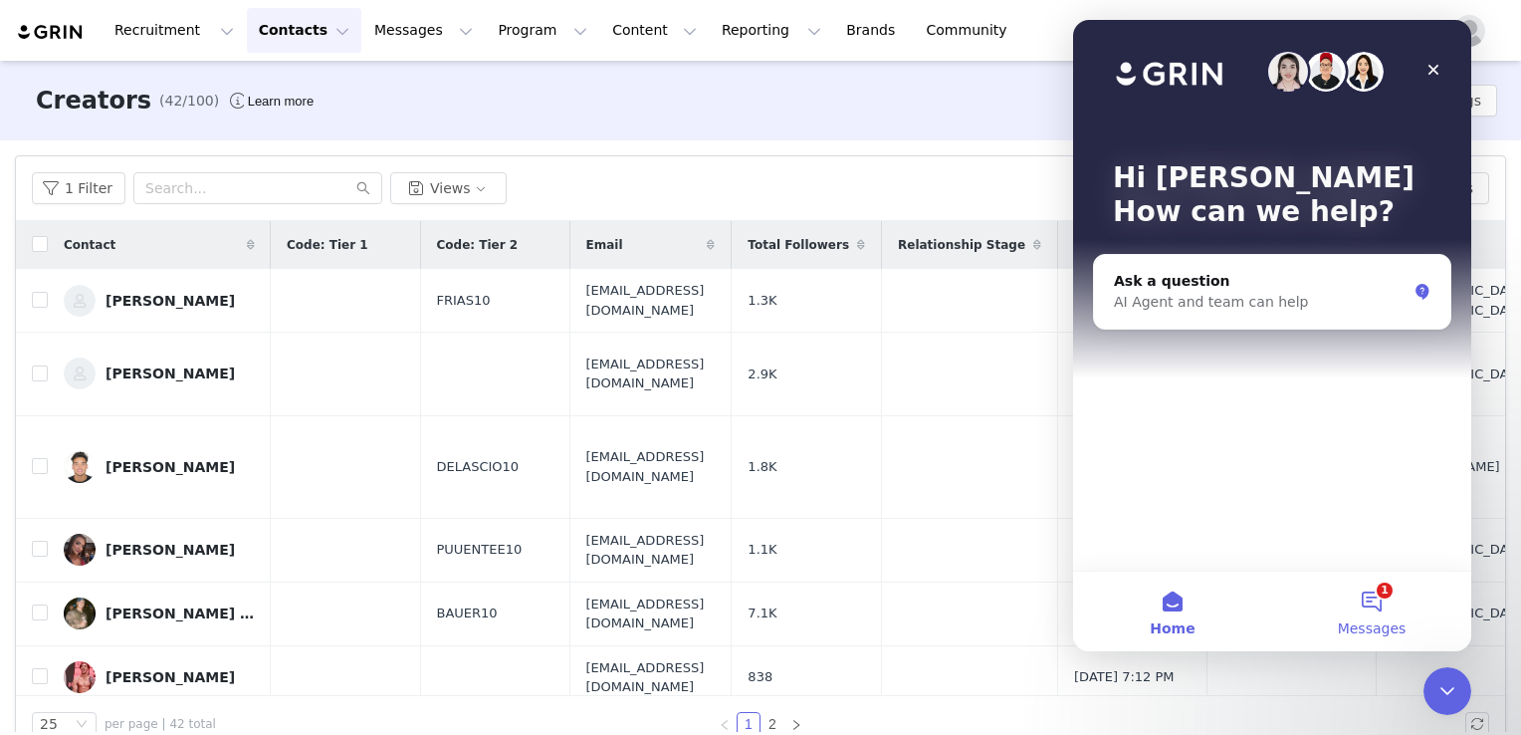  What do you see at coordinates (82, 725) in the screenshot?
I see `i: icon: down` at bounding box center [82, 725].